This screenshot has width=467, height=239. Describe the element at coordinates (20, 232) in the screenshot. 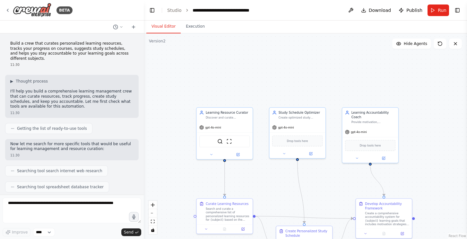

I see `span: Improve` at that location.